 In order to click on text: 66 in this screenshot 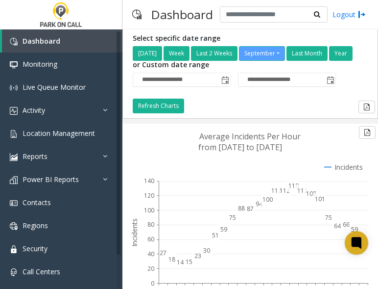, I will do `click(347, 224)`.